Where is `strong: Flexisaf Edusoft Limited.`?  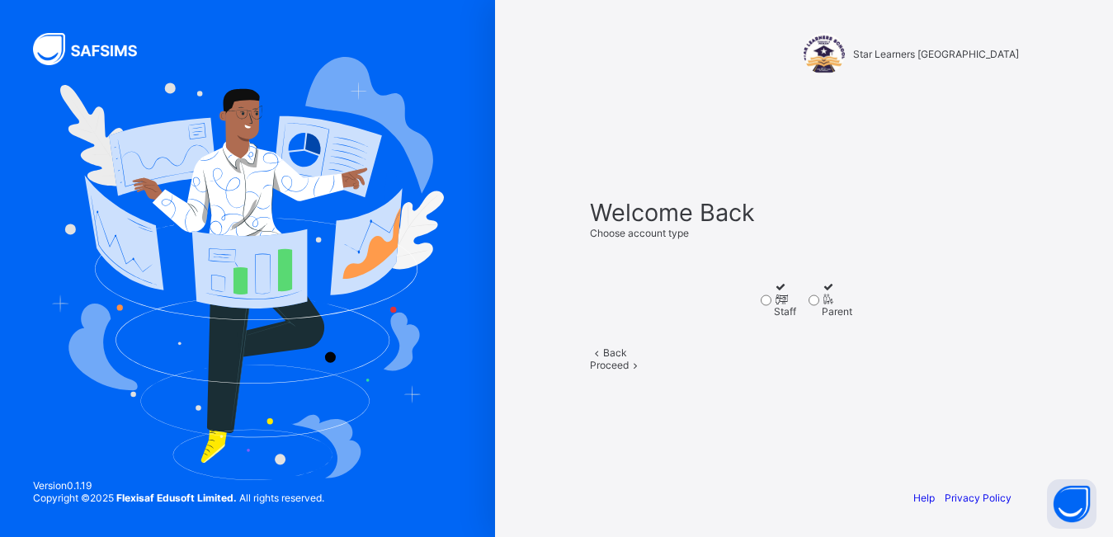 strong: Flexisaf Edusoft Limited. is located at coordinates (177, 498).